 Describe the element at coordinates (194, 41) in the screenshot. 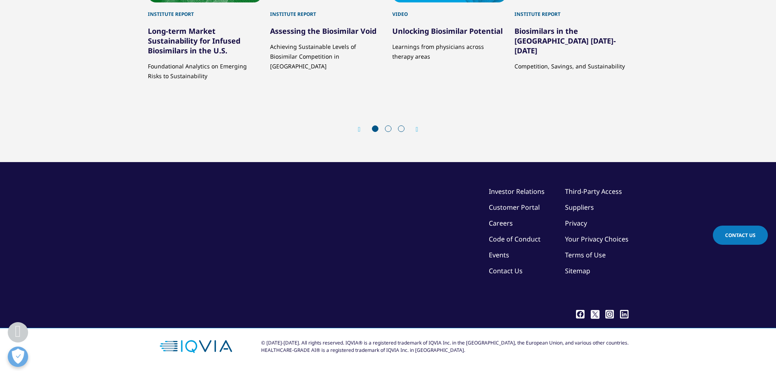

I see `a: Long-term Market Sustainability for Infused Biosimilars in the U.S.` at that location.